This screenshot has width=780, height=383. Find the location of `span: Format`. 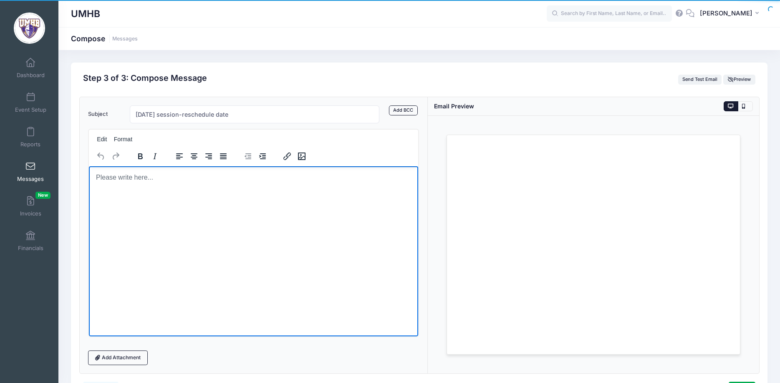

span: Format is located at coordinates (123, 139).